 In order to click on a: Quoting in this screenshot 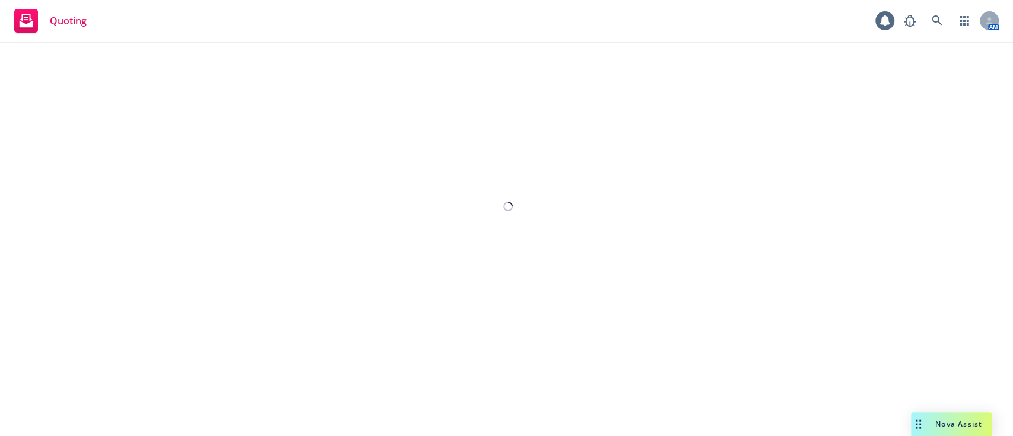, I will do `click(50, 21)`.